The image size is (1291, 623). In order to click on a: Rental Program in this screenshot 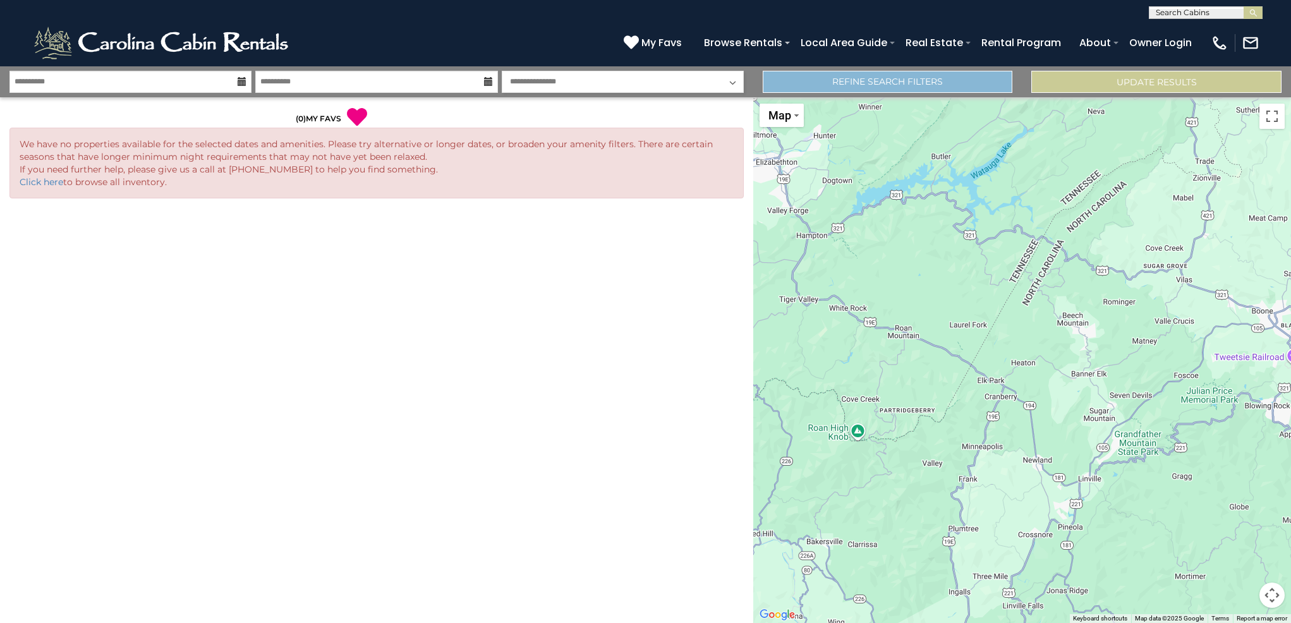, I will do `click(1021, 42)`.